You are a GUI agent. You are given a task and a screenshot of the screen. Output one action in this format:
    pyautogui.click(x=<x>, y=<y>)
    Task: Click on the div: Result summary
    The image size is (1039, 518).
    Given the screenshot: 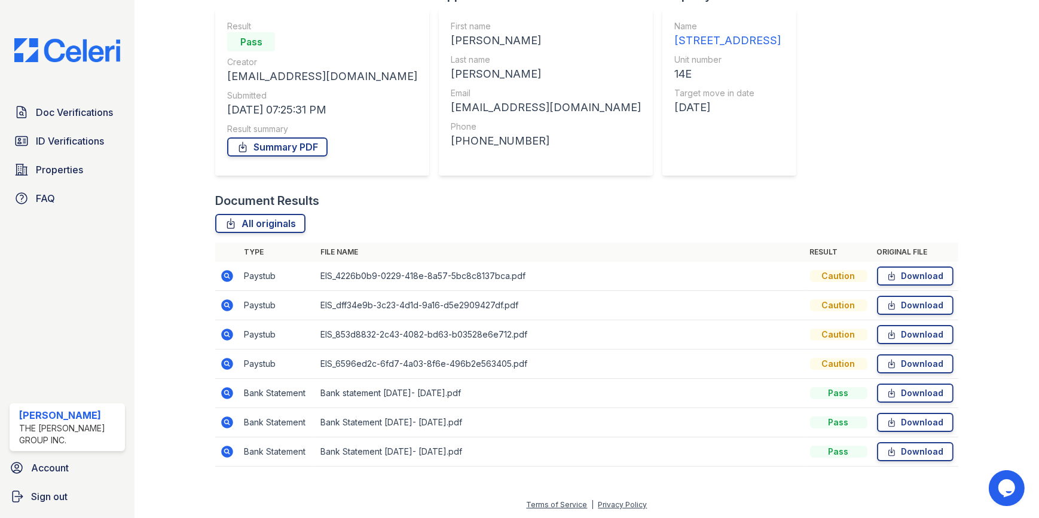 What is the action you would take?
    pyautogui.click(x=322, y=129)
    